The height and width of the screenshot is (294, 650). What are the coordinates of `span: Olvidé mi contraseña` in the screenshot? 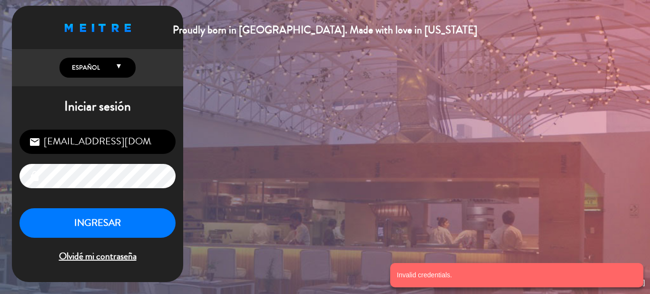 It's located at (98, 256).